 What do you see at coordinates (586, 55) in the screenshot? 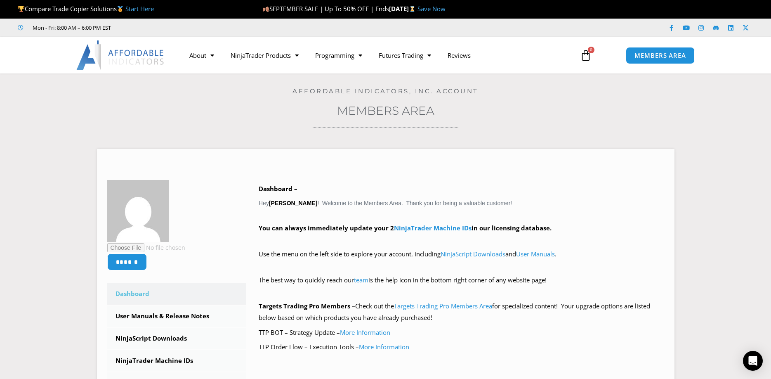
I see `a: 0` at bounding box center [586, 55].